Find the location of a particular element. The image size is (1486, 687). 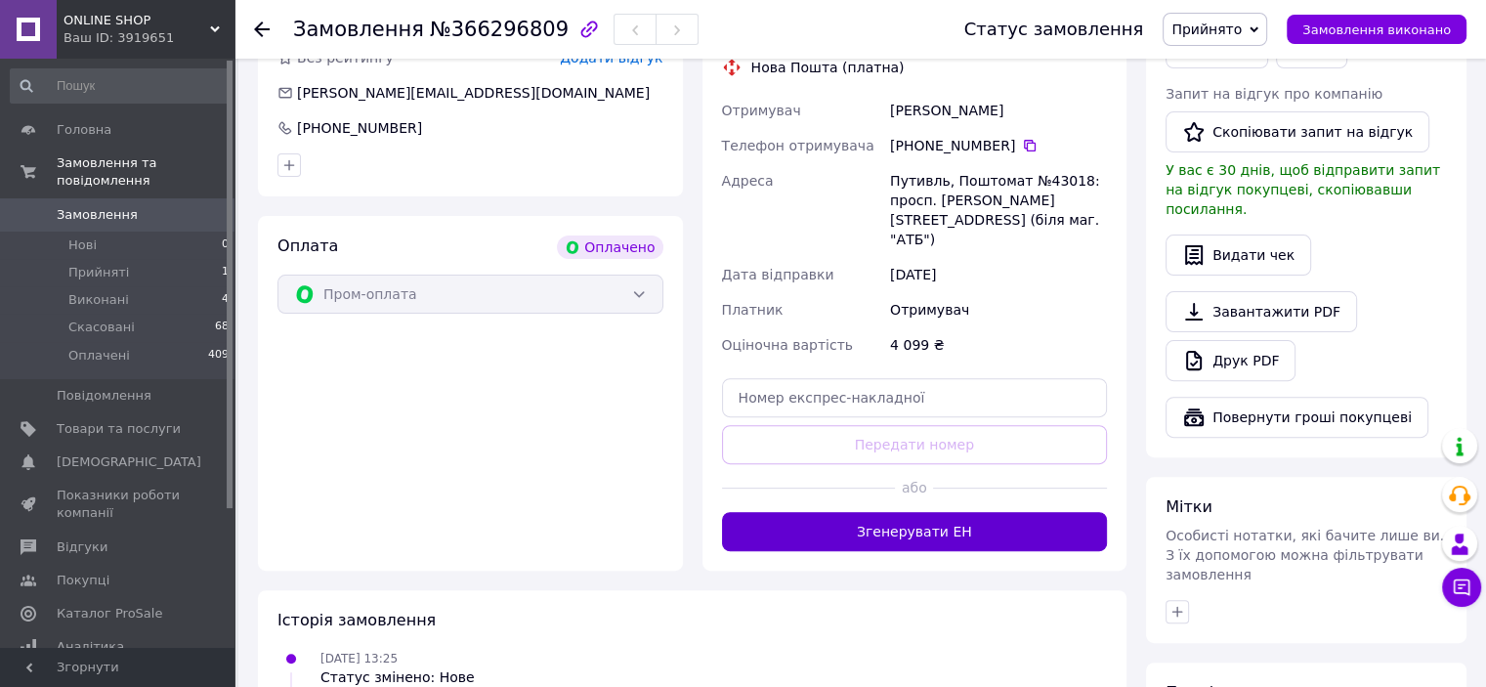

span: ONLINE SHOP is located at coordinates (137, 21).